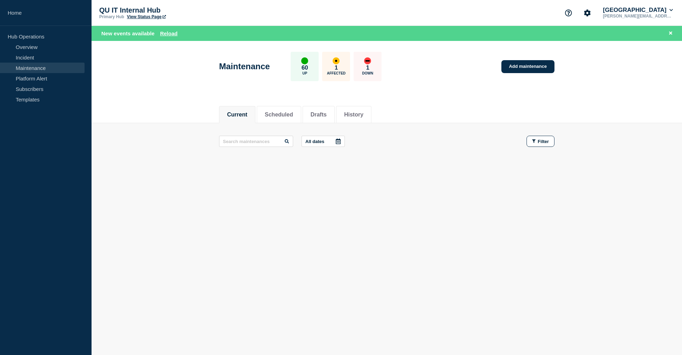 This screenshot has width=682, height=355. I want to click on p: Down, so click(368, 73).